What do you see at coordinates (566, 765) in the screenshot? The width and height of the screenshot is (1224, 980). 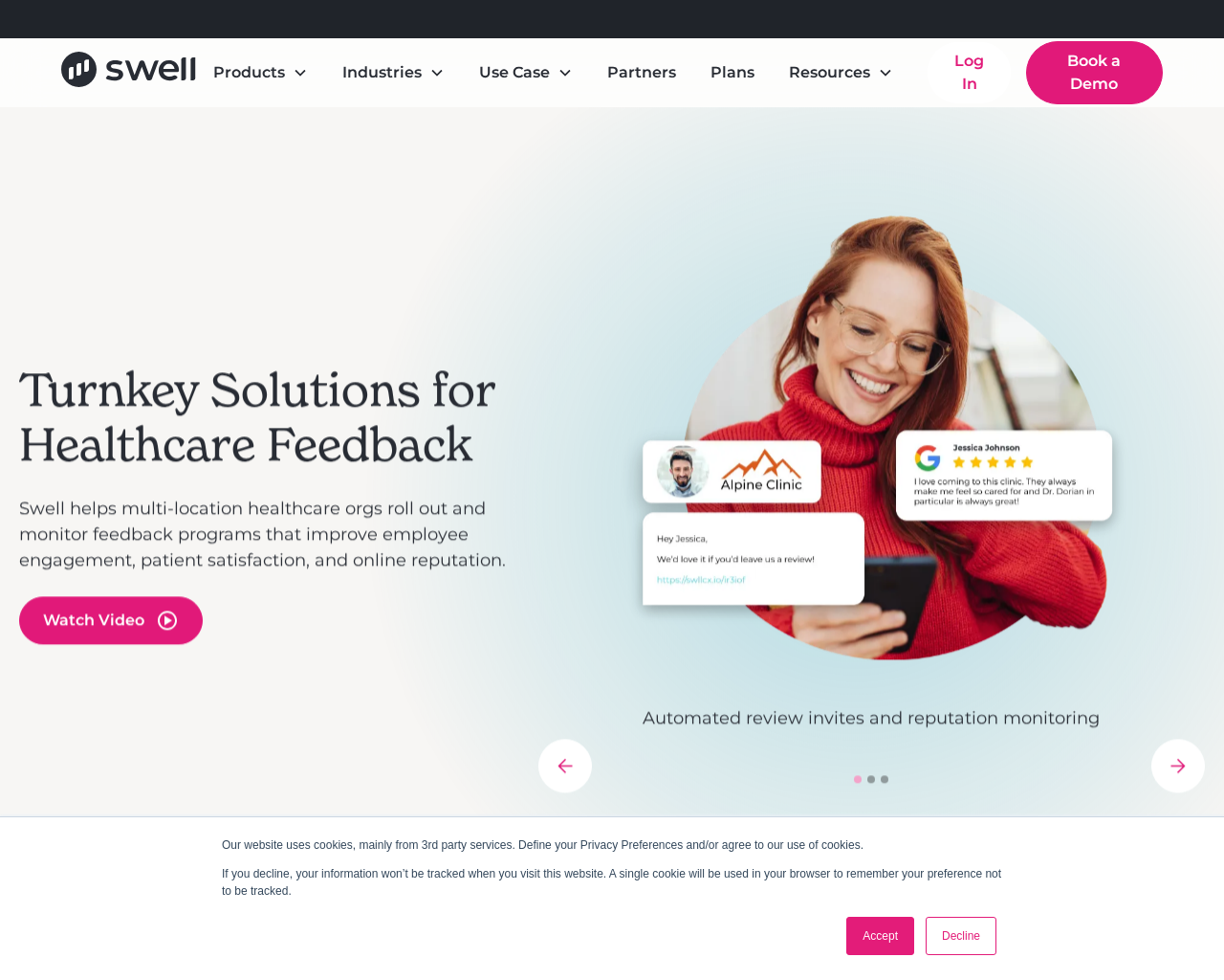 I see `div: previous slide` at bounding box center [566, 765].